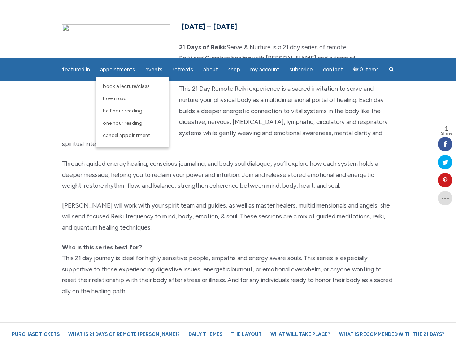 This screenshot has height=346, width=456. I want to click on a: Appointments, so click(117, 70).